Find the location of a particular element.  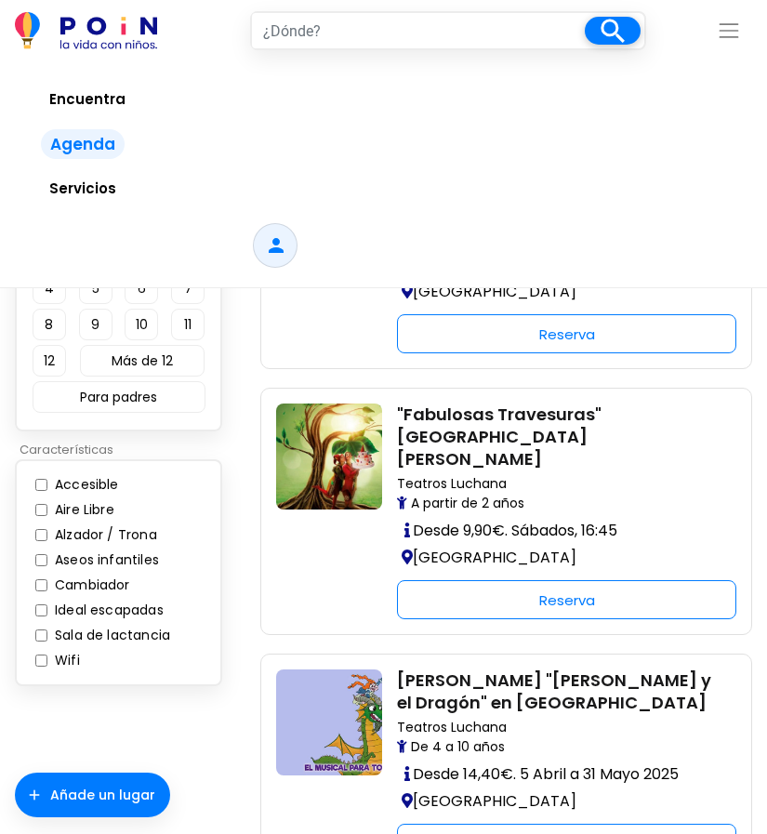

i: search is located at coordinates (613, 31).